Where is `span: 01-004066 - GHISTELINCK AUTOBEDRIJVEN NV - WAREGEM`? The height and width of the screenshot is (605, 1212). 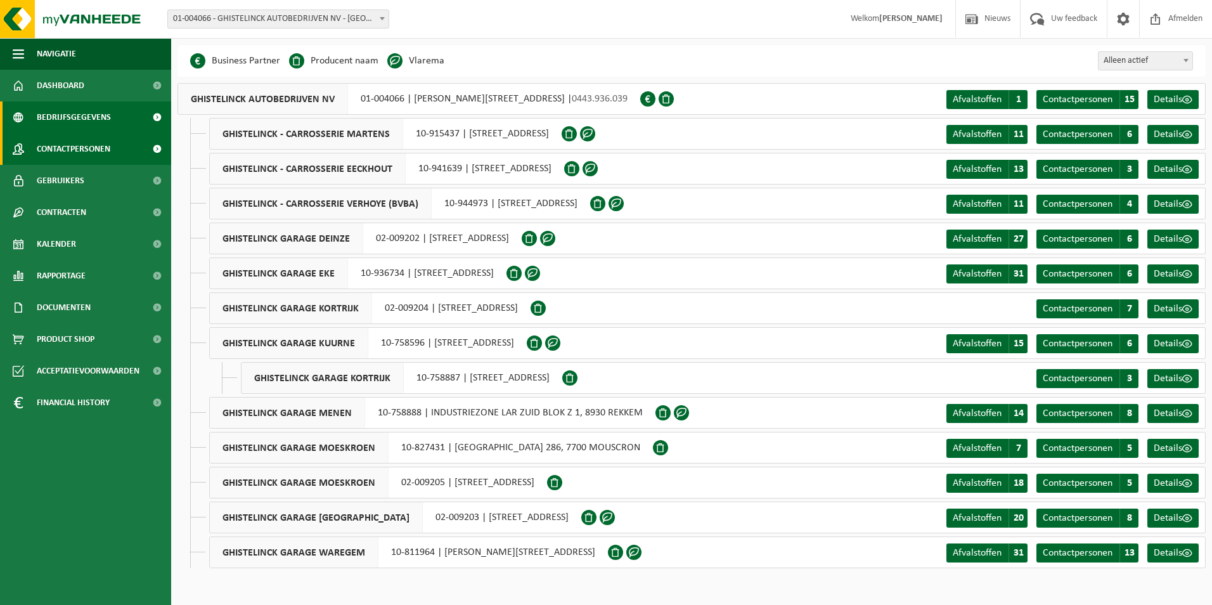 span: 01-004066 - GHISTELINCK AUTOBEDRIJVEN NV - WAREGEM is located at coordinates (278, 19).